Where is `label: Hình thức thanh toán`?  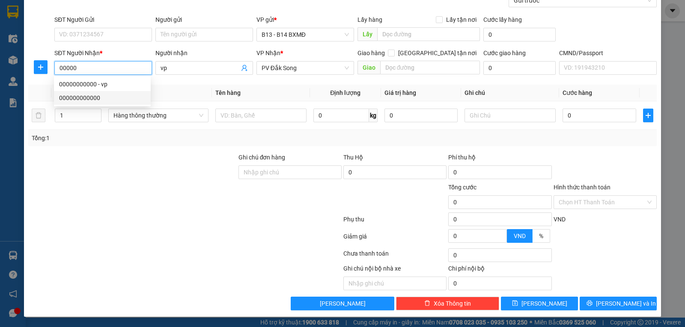 label: Hình thức thanh toán is located at coordinates (581, 187).